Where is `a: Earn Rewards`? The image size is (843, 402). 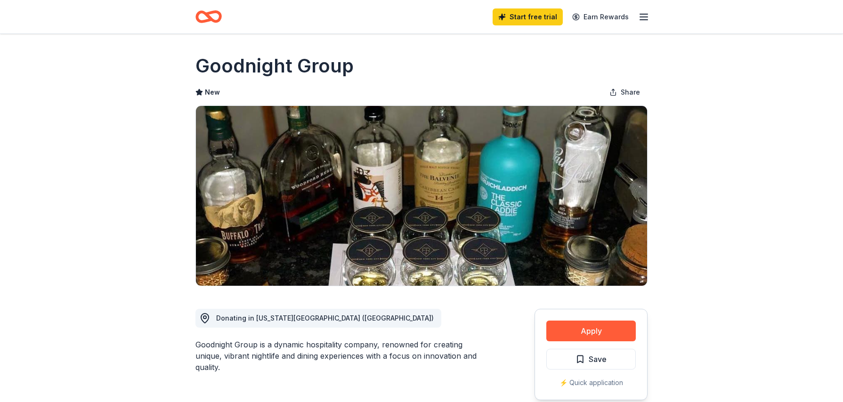
a: Earn Rewards is located at coordinates (600, 17).